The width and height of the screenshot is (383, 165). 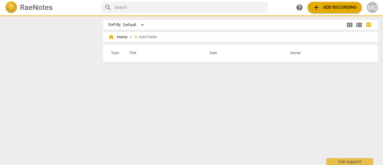 I want to click on span: view_list, so click(x=359, y=25).